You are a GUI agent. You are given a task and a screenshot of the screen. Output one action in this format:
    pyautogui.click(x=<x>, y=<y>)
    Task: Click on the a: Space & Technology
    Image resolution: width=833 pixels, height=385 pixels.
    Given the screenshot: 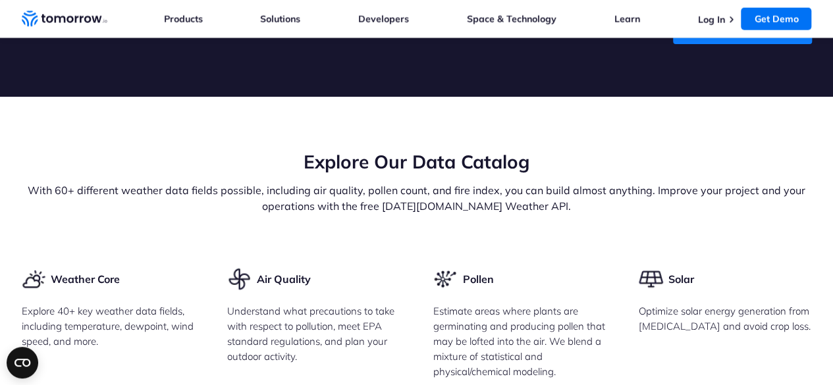 What is the action you would take?
    pyautogui.click(x=511, y=19)
    